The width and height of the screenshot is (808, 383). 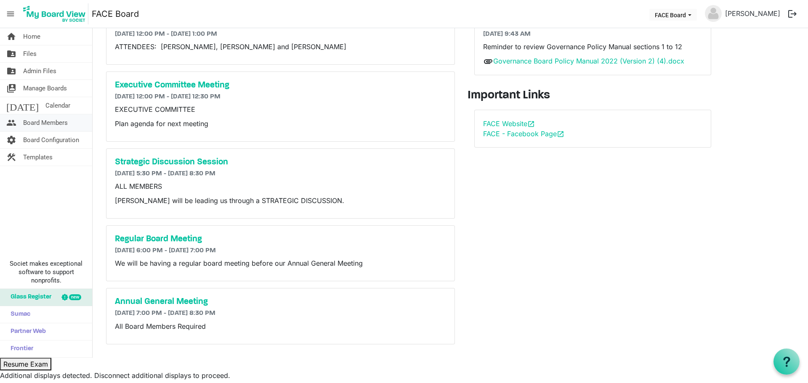 I want to click on a: FACE Websiteopen_in_new, so click(x=509, y=124).